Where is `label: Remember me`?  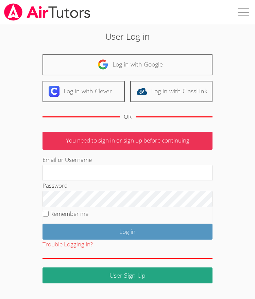
label: Remember me is located at coordinates (69, 214).